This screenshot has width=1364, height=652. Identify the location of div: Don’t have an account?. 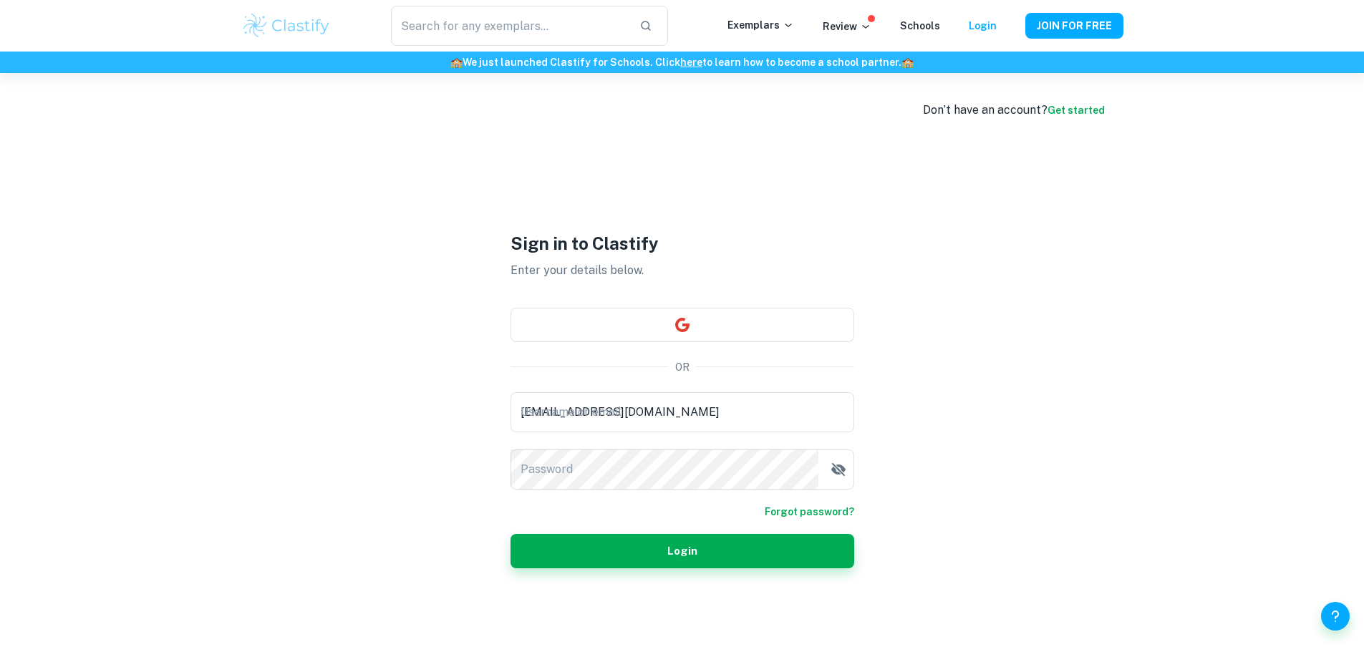
(1014, 110).